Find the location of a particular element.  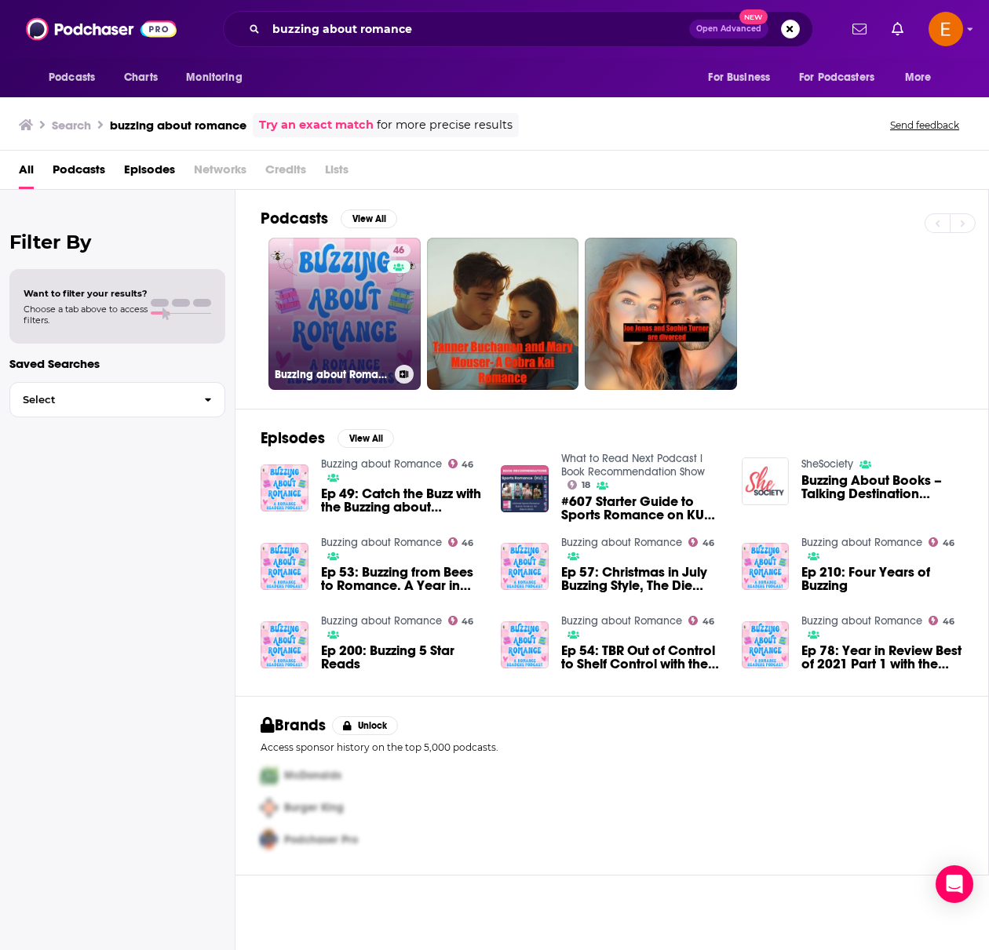

span: Want to filter your results? is located at coordinates (86, 294).